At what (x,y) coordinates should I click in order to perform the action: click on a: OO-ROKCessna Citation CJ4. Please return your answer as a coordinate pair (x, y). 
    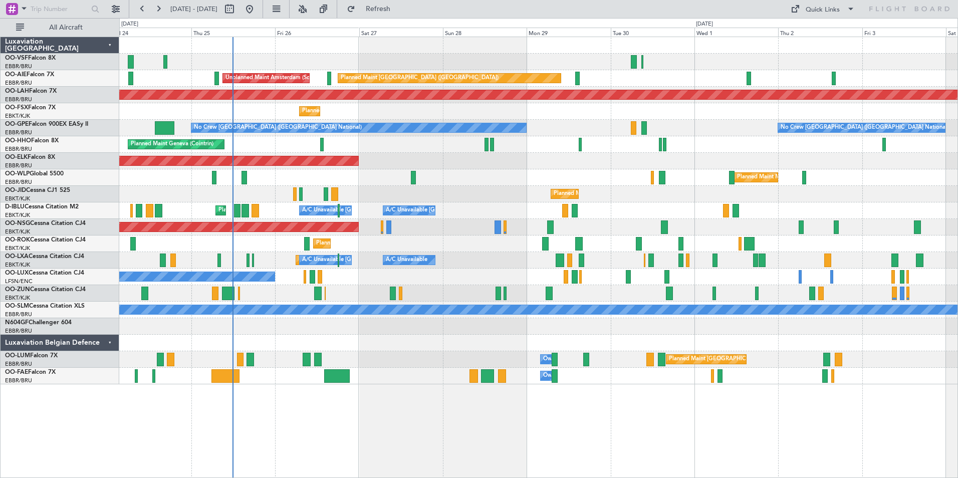
    Looking at the image, I should click on (45, 240).